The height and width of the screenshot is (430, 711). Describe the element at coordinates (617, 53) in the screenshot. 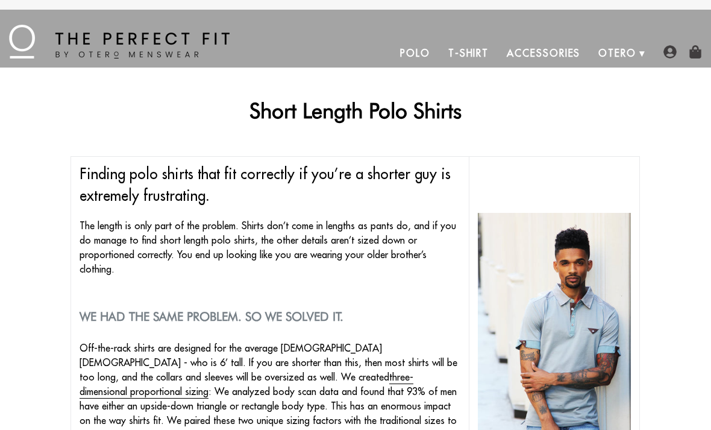

I see `a: Otero` at that location.